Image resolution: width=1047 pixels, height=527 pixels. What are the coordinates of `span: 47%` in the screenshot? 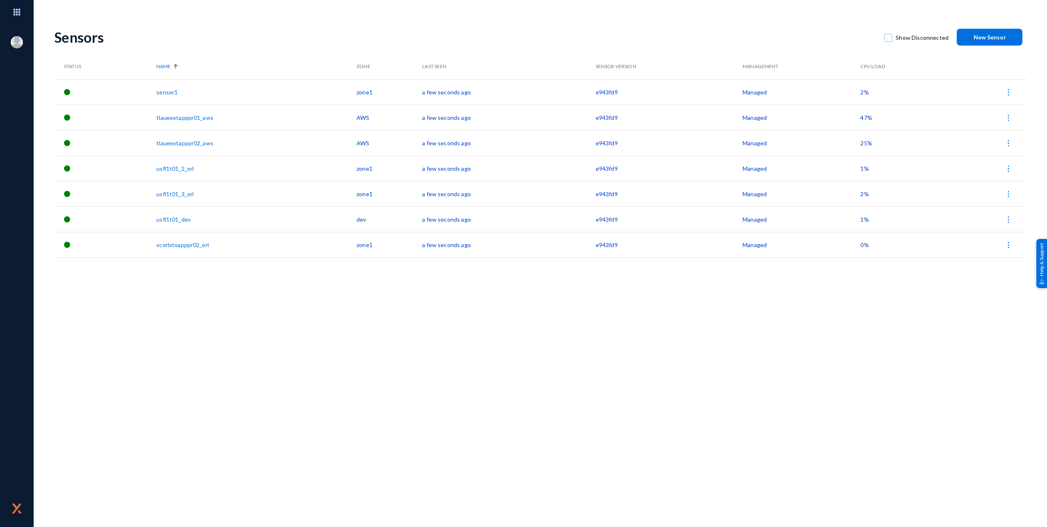 It's located at (866, 117).